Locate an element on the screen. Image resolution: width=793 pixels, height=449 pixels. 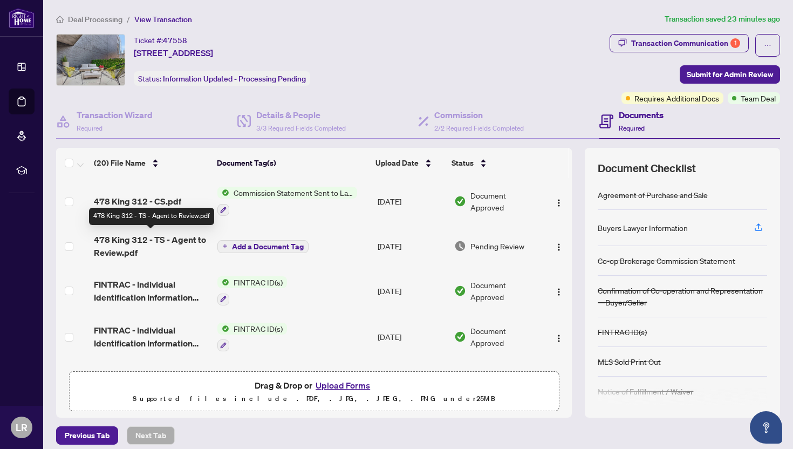
span: LR is located at coordinates (22, 427).